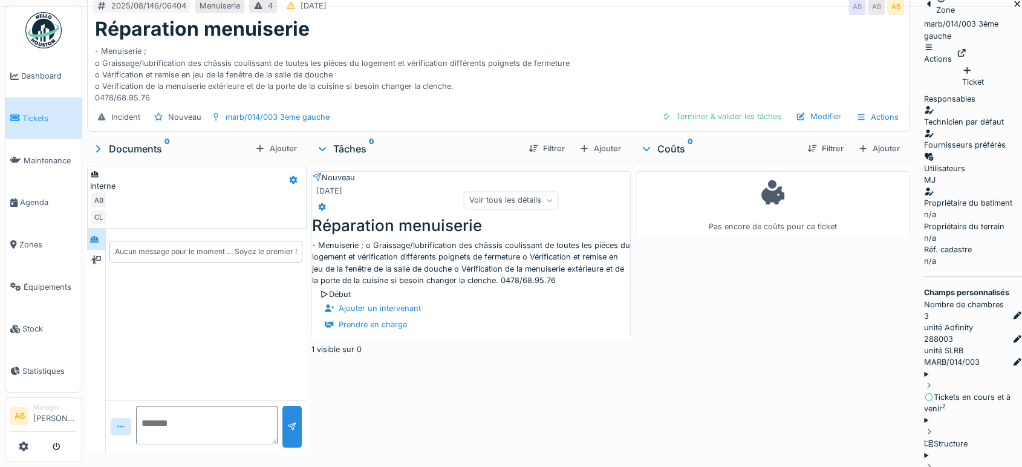 This screenshot has height=467, width=1022. Describe the element at coordinates (930, 180) in the screenshot. I see `div: MJ` at that location.